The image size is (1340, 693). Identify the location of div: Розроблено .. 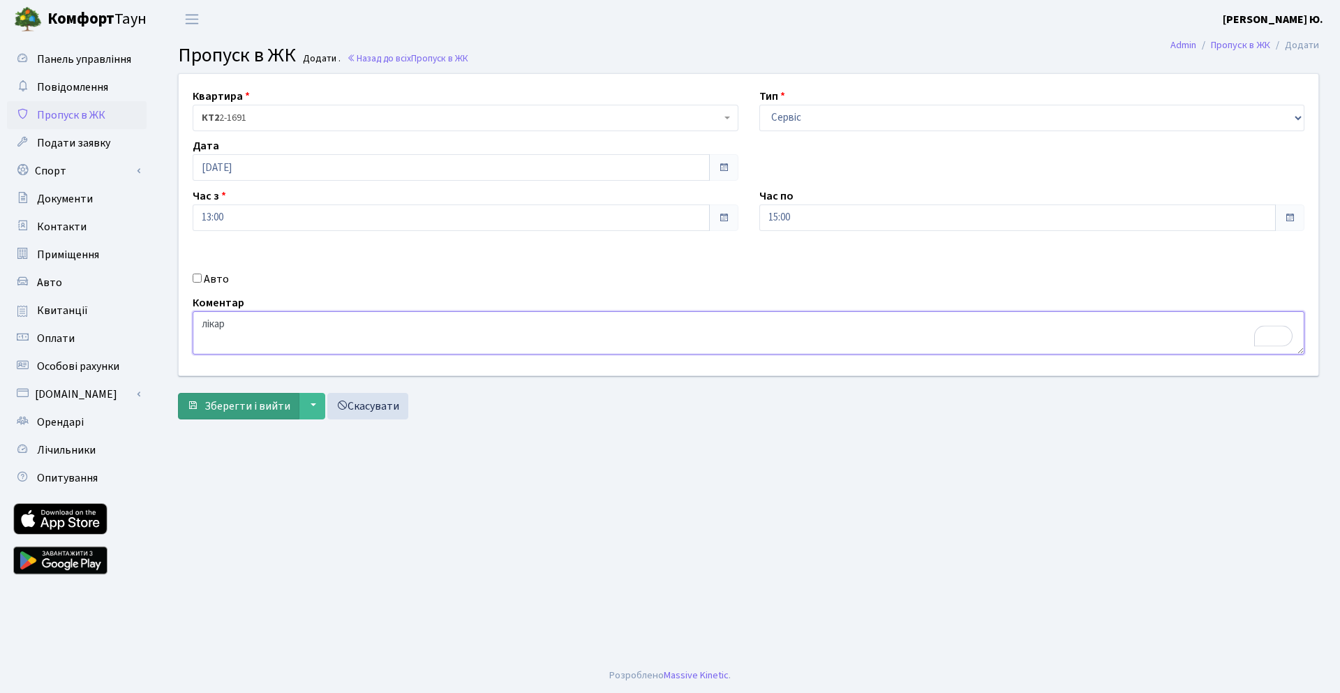
(670, 676).